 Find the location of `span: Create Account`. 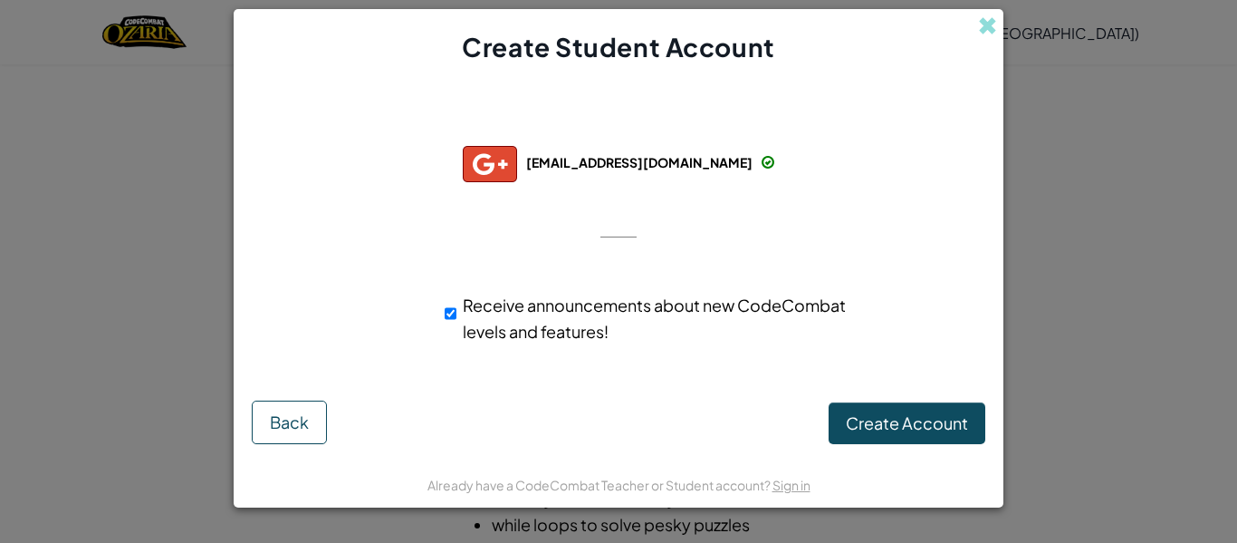

span: Create Account is located at coordinates (907, 422).